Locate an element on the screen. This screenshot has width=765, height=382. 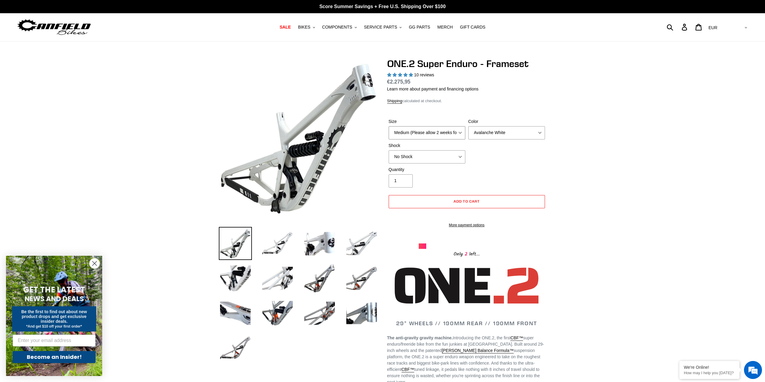
button: Close dialog is located at coordinates (94, 263).